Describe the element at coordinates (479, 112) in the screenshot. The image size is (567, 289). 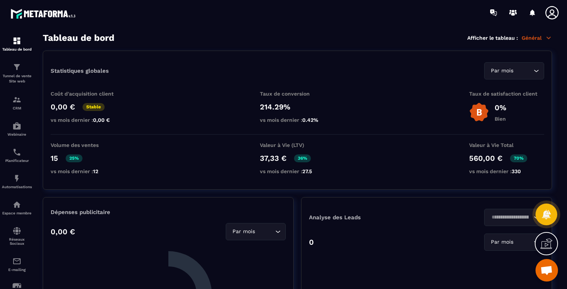
I see `img: b-badge-o.b3b20ee6.svg` at that location.